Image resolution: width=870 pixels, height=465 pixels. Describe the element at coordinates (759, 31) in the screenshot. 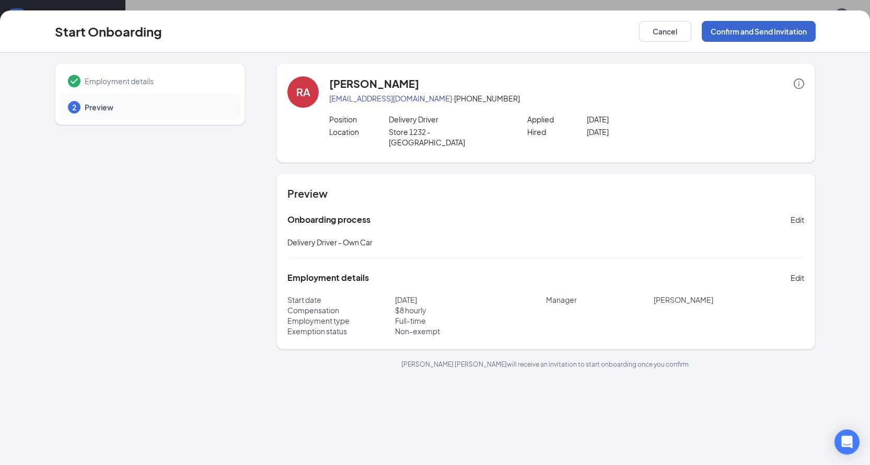

I see `button: Confirm and Send Invitation` at that location.